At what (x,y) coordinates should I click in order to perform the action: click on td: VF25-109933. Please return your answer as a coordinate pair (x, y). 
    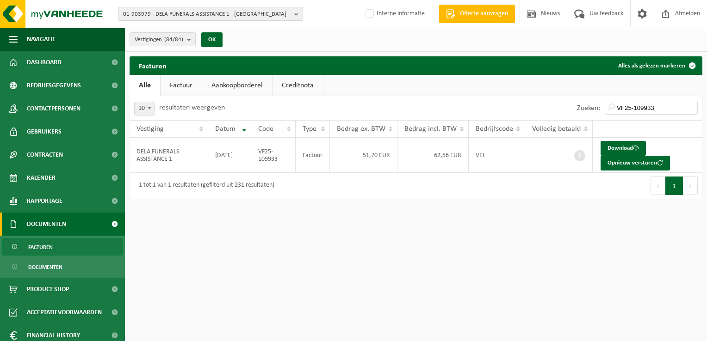
    Looking at the image, I should click on (273, 155).